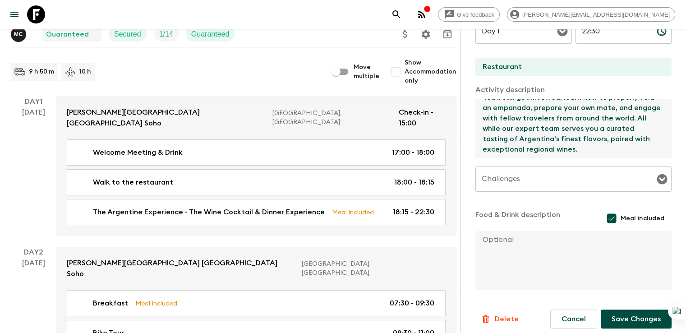  Describe the element at coordinates (570, 67) in the screenshot. I see `input: End Location (leave blank if same as Start)` at that location.